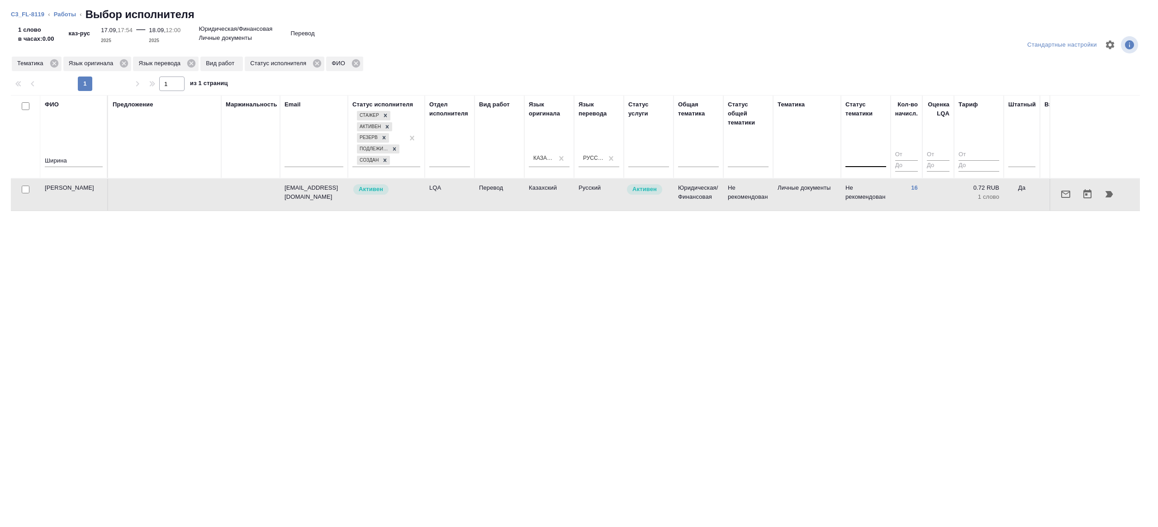  I want to click on td: Юридическая/Финансовая, so click(698, 195).